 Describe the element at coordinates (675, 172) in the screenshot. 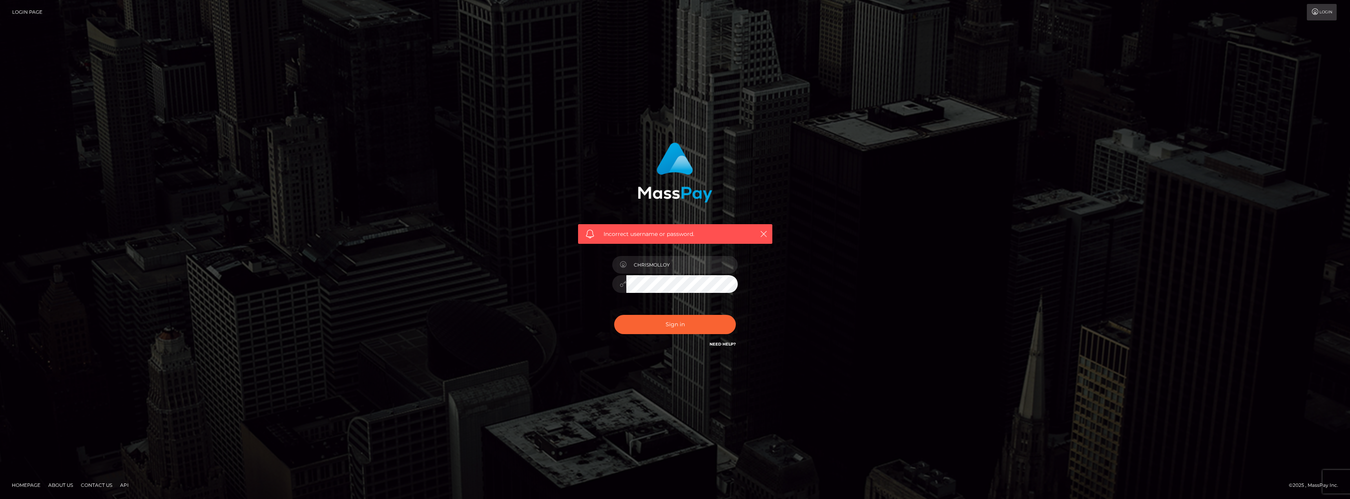

I see `img: MassPay Login` at that location.